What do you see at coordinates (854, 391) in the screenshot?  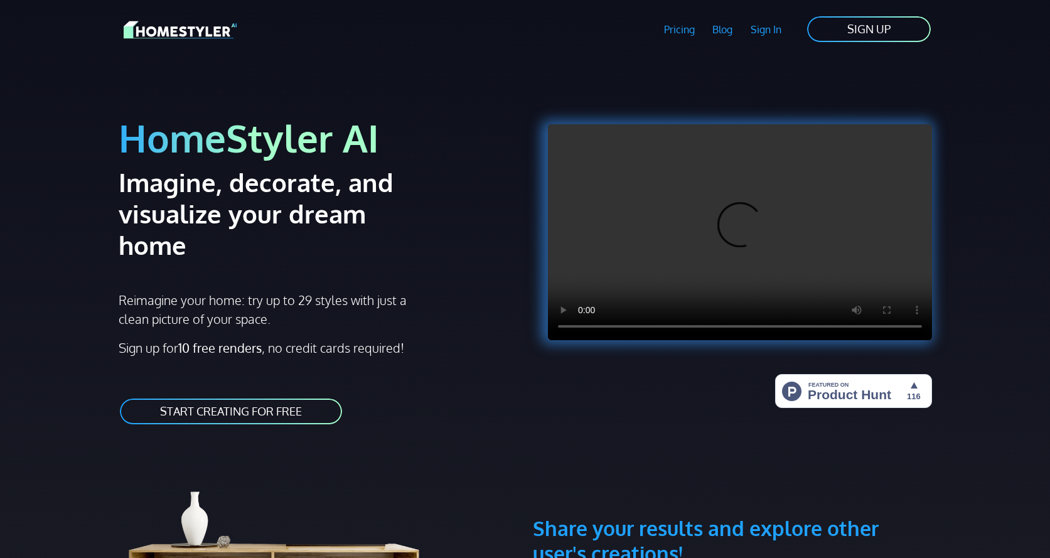 I see `img: HomeStyler AI - Interior Design Made Easy: One Click to Your Dream Home | Product Hunt` at bounding box center [854, 391].